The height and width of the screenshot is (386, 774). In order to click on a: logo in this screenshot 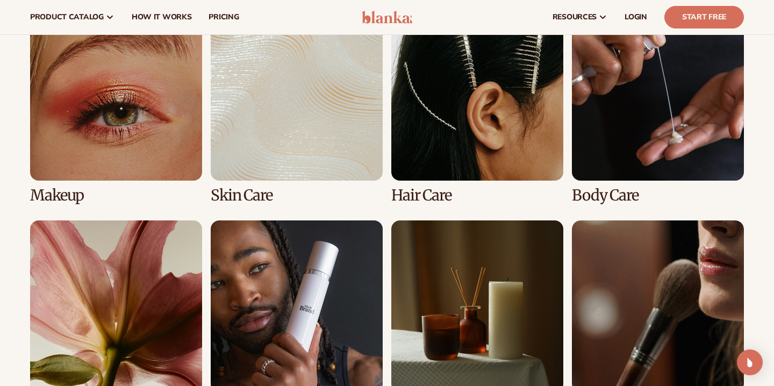, I will do `click(387, 17)`.